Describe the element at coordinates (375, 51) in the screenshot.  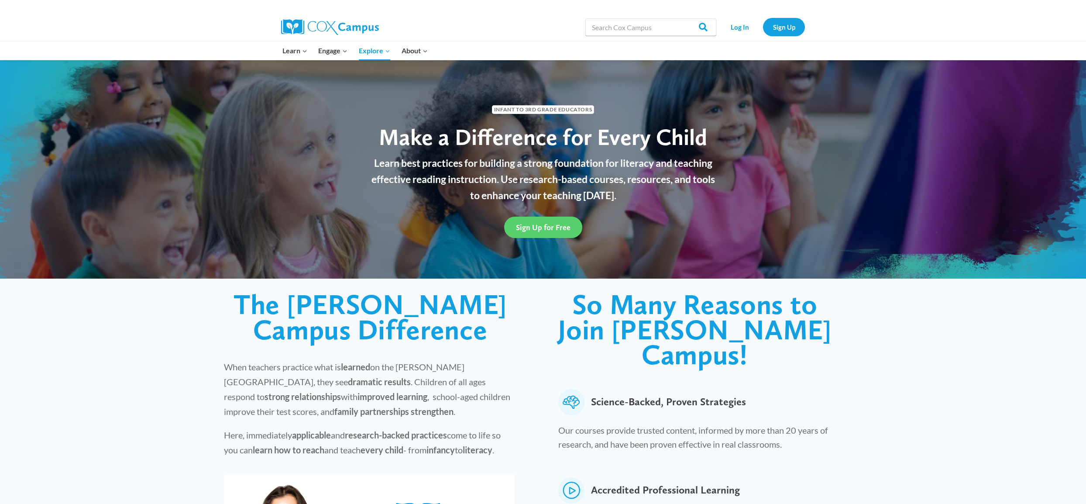
I see `span: Explore` at that location.